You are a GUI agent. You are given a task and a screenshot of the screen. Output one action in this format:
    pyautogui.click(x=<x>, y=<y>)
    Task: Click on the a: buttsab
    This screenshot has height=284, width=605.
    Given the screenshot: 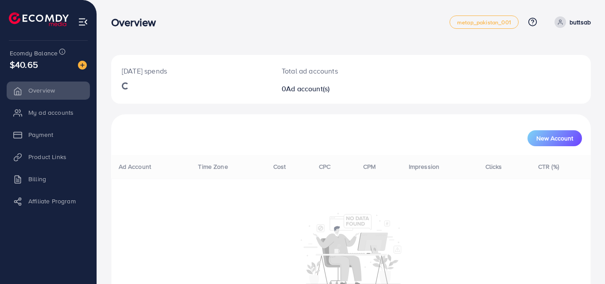 What is the action you would take?
    pyautogui.click(x=571, y=22)
    